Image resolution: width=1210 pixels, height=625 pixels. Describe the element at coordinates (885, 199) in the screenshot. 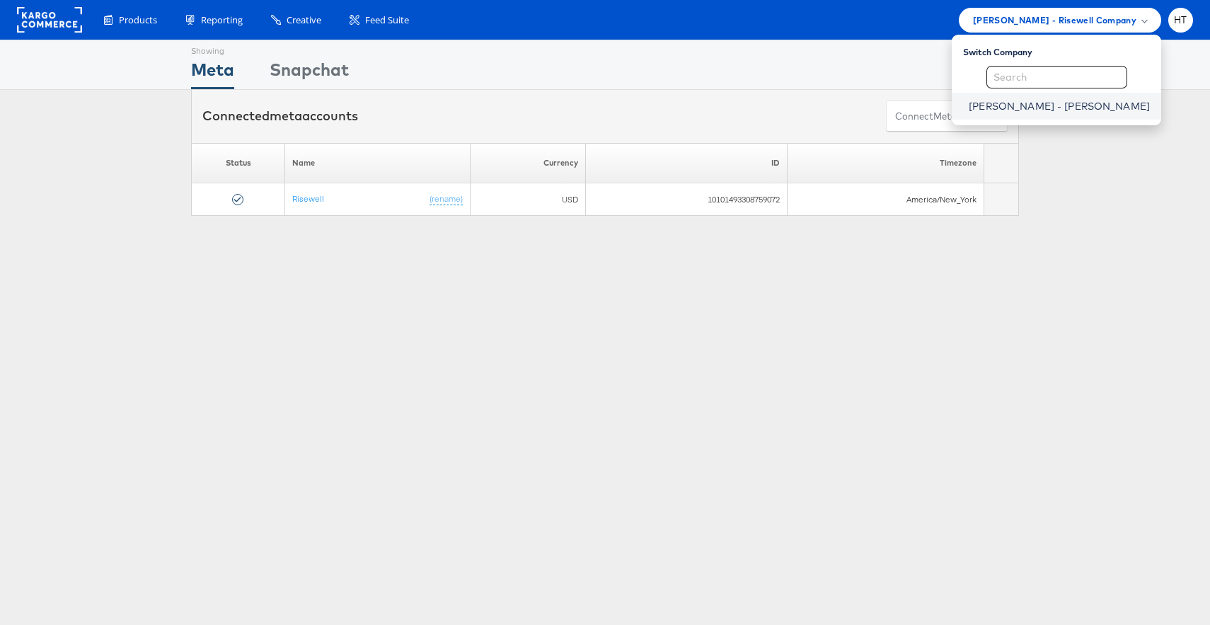

I see `td: America/New_York` at that location.